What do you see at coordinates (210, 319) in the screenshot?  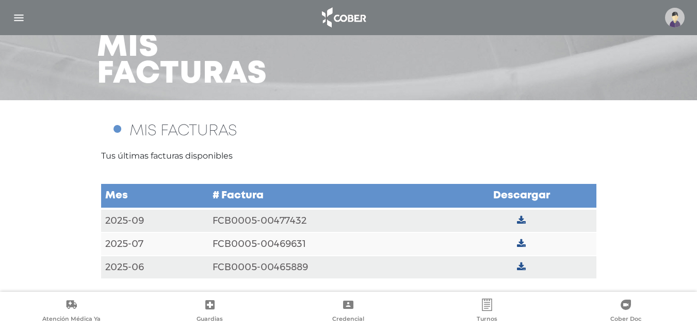 I see `span: Guardias` at bounding box center [210, 319].